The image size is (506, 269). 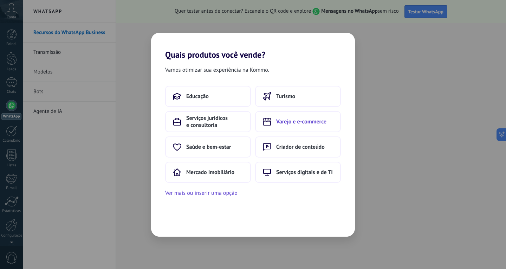 What do you see at coordinates (208, 122) in the screenshot?
I see `button: Serviços jurídicos e consultoria` at bounding box center [208, 122].